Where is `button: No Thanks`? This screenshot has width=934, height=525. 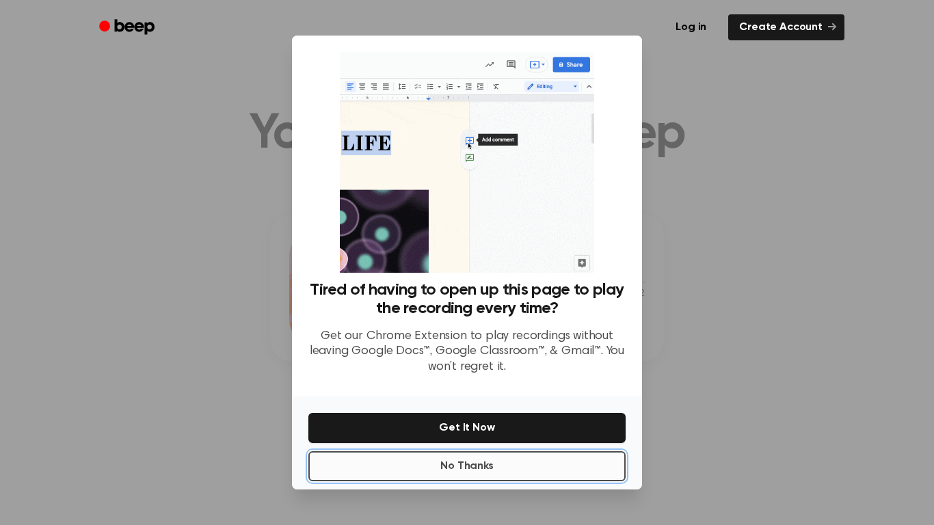 button: No Thanks is located at coordinates (467, 466).